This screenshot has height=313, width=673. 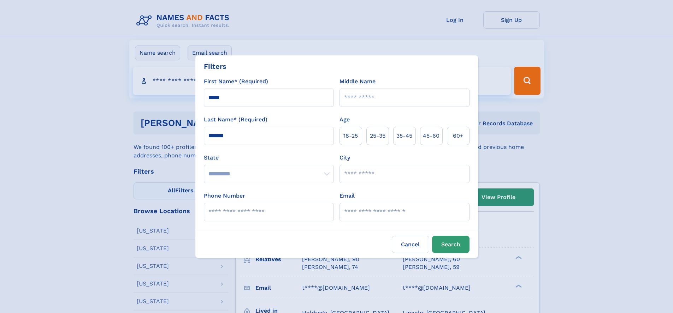 What do you see at coordinates (345, 158) in the screenshot?
I see `label: City` at bounding box center [345, 158].